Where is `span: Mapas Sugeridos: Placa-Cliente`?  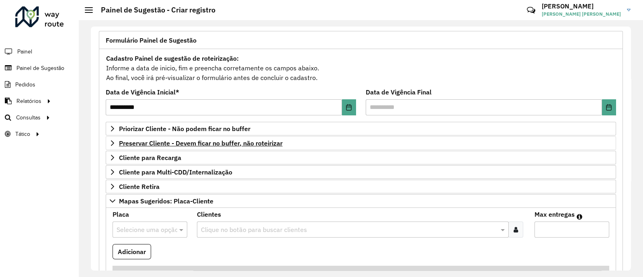 span: Mapas Sugeridos: Placa-Cliente is located at coordinates (166, 201).